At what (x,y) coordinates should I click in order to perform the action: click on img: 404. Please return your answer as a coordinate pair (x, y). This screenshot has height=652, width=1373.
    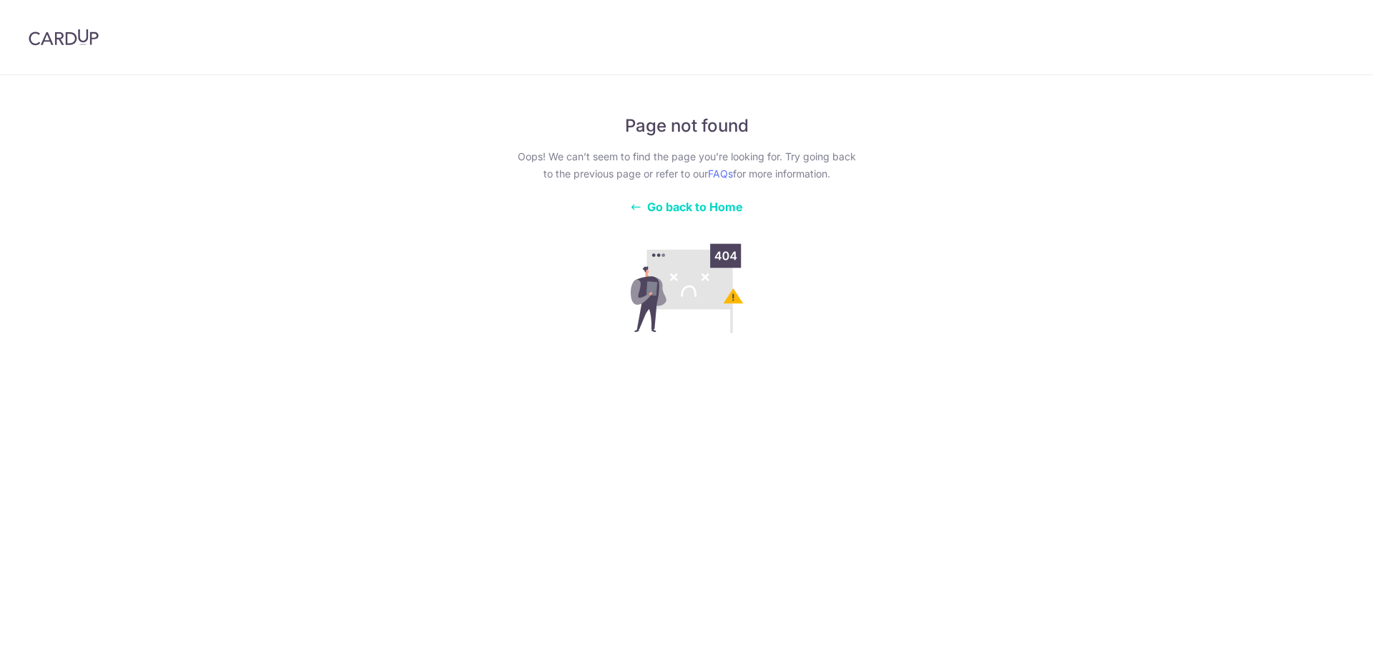
    Looking at the image, I should click on (687, 288).